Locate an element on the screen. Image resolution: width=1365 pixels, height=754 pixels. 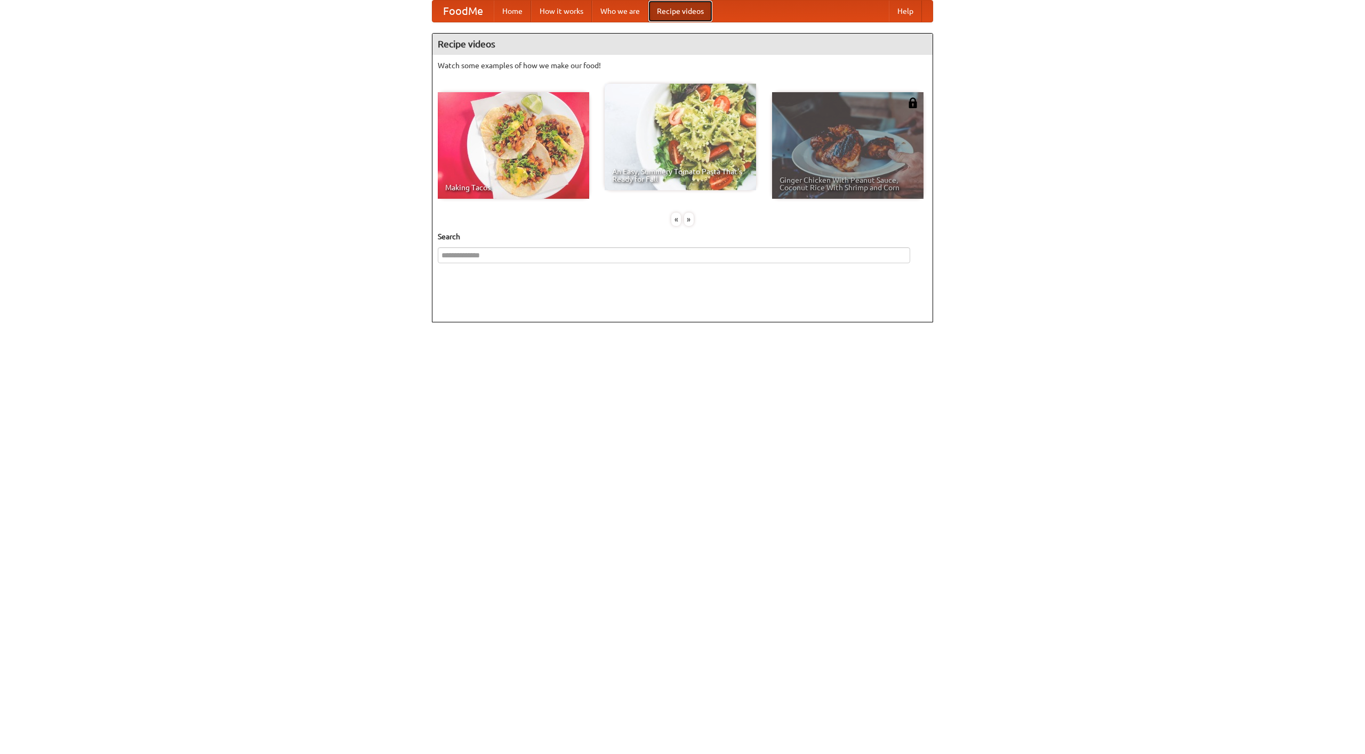
p: Watch some examples of how we make our food! is located at coordinates (682, 66).